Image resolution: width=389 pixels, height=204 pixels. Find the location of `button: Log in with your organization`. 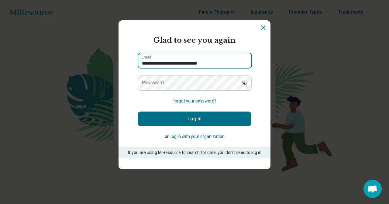

button: Log in with your organization is located at coordinates (197, 137).